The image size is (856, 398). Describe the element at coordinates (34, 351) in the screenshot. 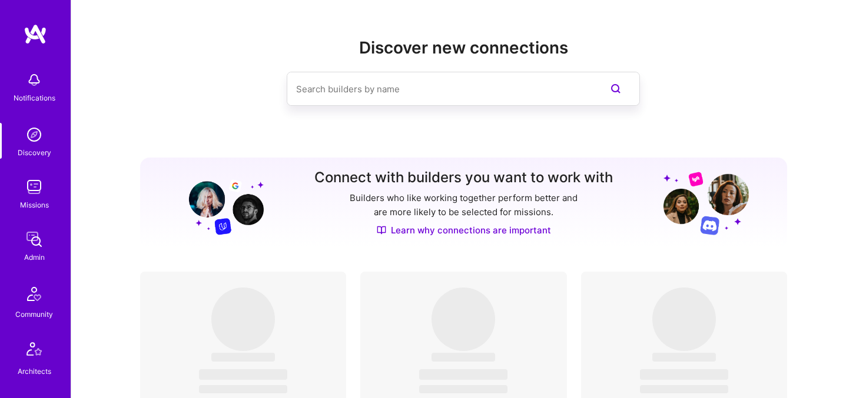

I see `img: Architects` at that location.